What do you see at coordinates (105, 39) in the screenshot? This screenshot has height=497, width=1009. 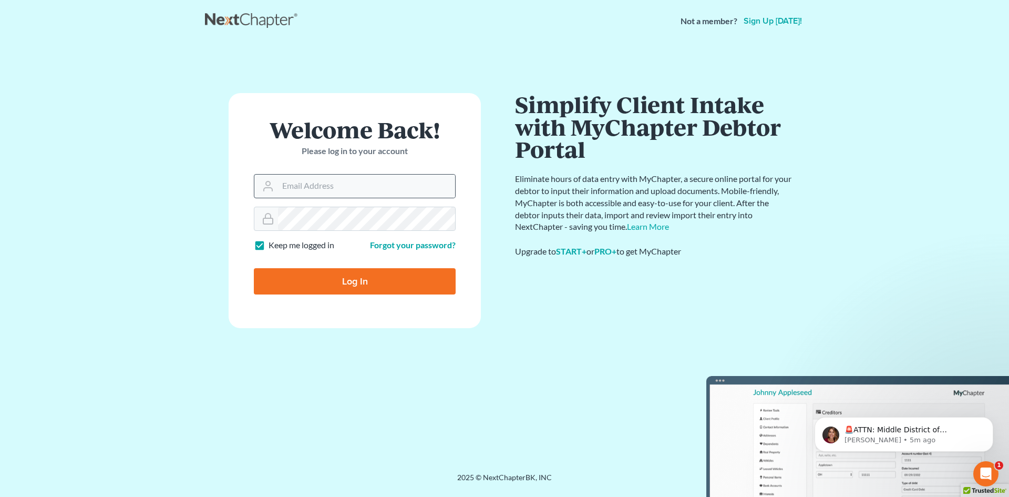 I see `div: message notification from Katie, 5m ago. 🚨ATTN: Middle District of Florida The court has added a ...` at bounding box center [105, 39].